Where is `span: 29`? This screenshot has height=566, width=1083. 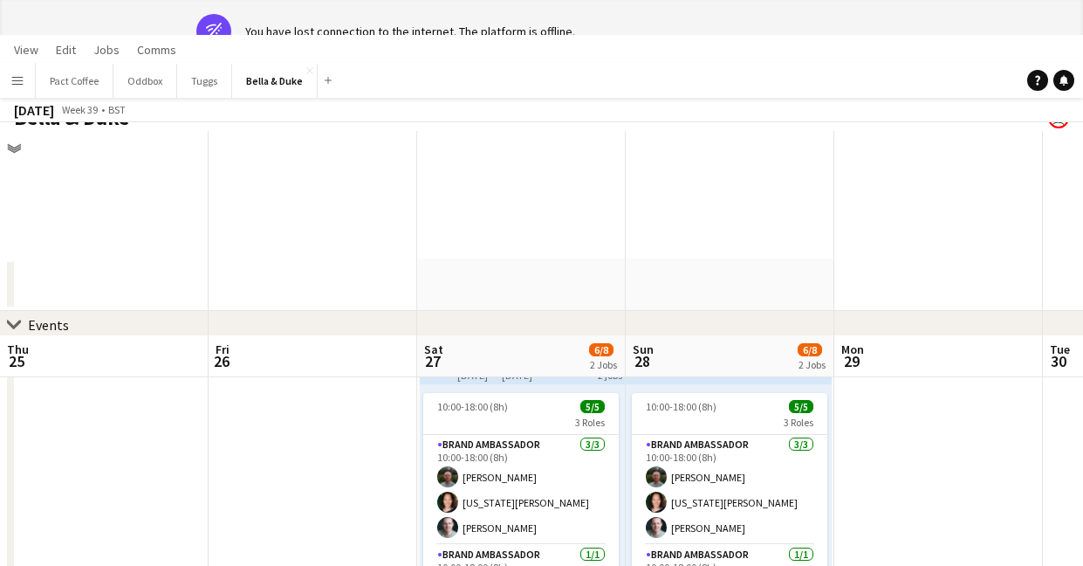 span: 29 is located at coordinates (851, 360).